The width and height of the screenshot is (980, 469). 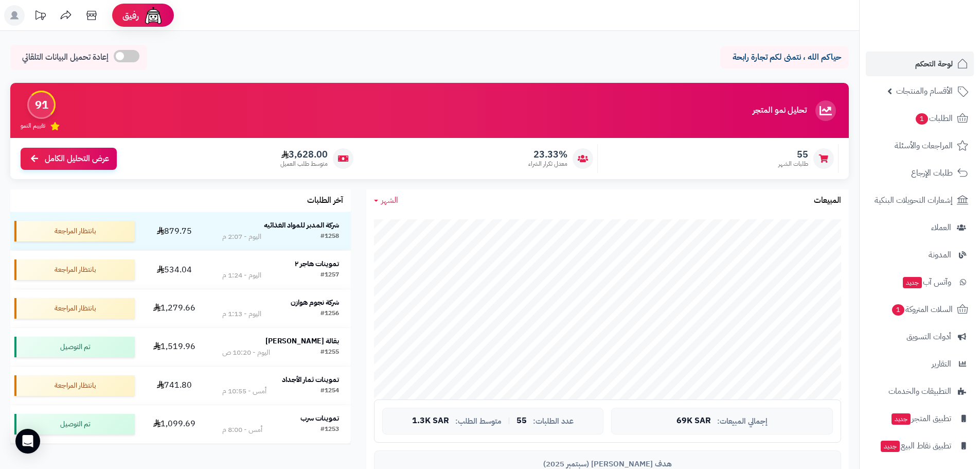 What do you see at coordinates (932, 173) in the screenshot?
I see `span: طلبات الإرجاع` at bounding box center [932, 173].